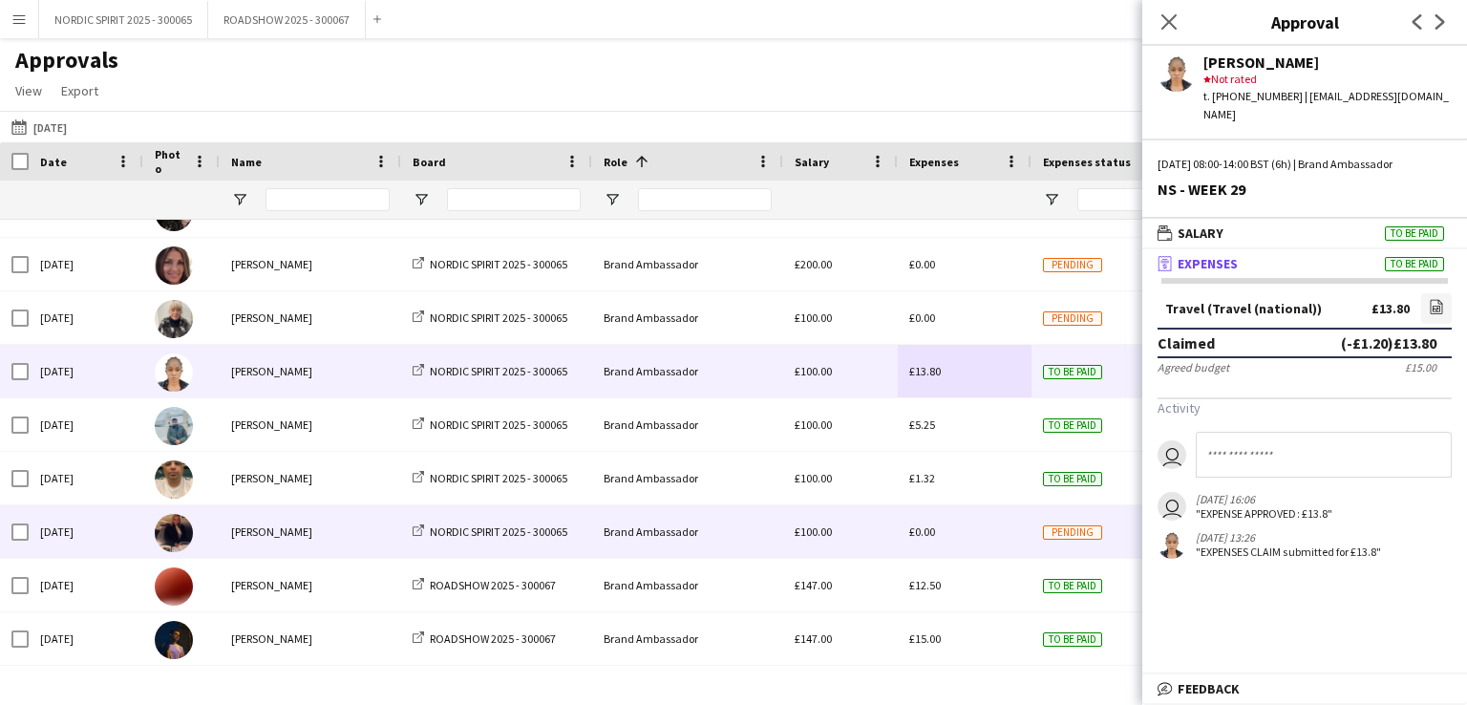  What do you see at coordinates (1172, 544) in the screenshot?
I see `app-user-avatar: Opeyemi Ajadi` at bounding box center [1172, 544].